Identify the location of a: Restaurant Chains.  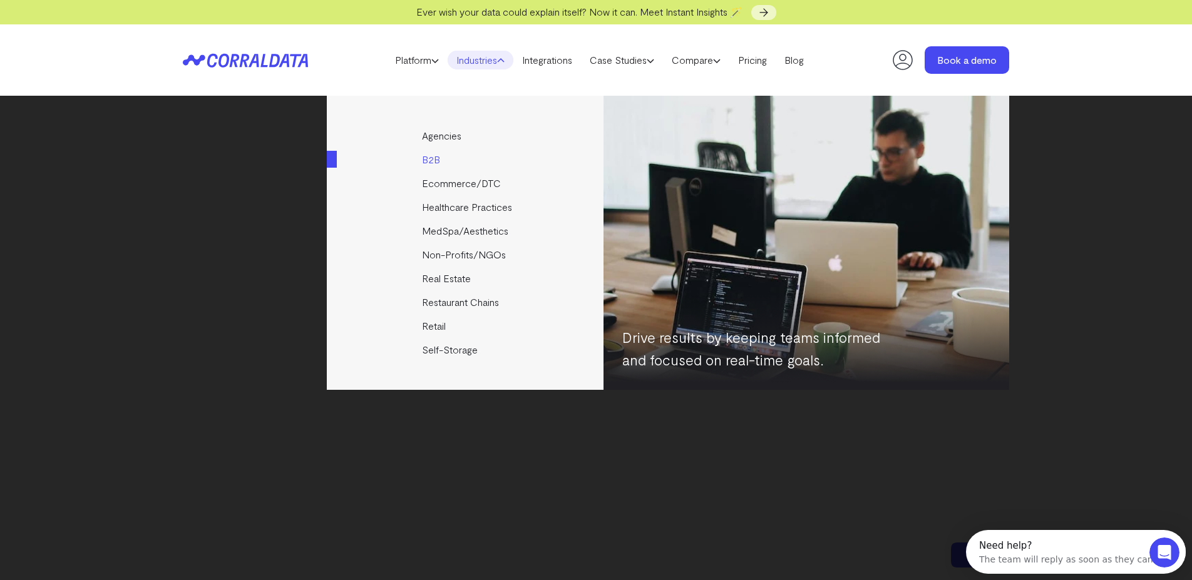
(466, 302).